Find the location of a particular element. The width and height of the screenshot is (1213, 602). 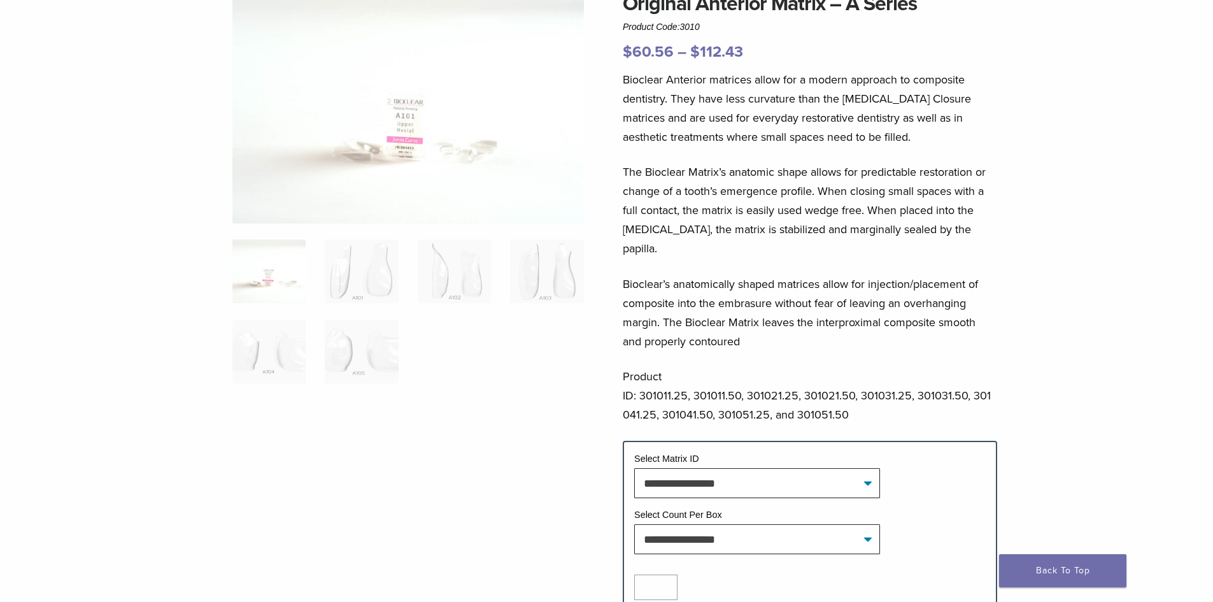

span: 3010 is located at coordinates (690, 27).